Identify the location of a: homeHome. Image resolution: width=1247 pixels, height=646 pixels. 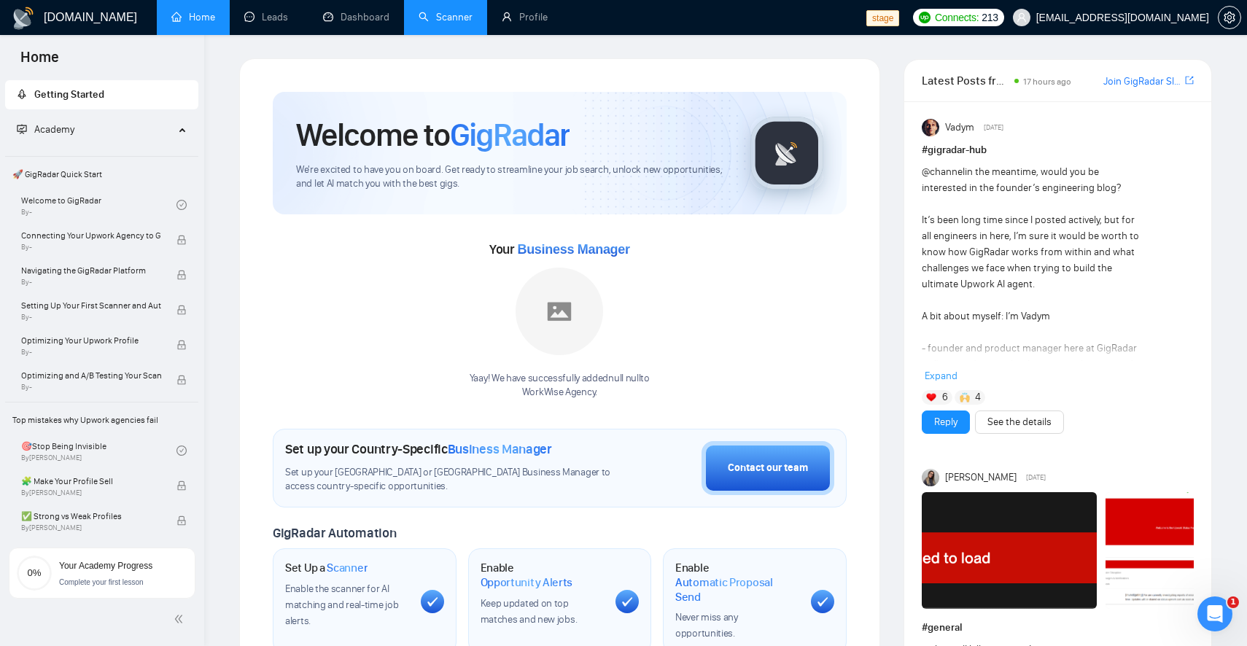
(193, 17).